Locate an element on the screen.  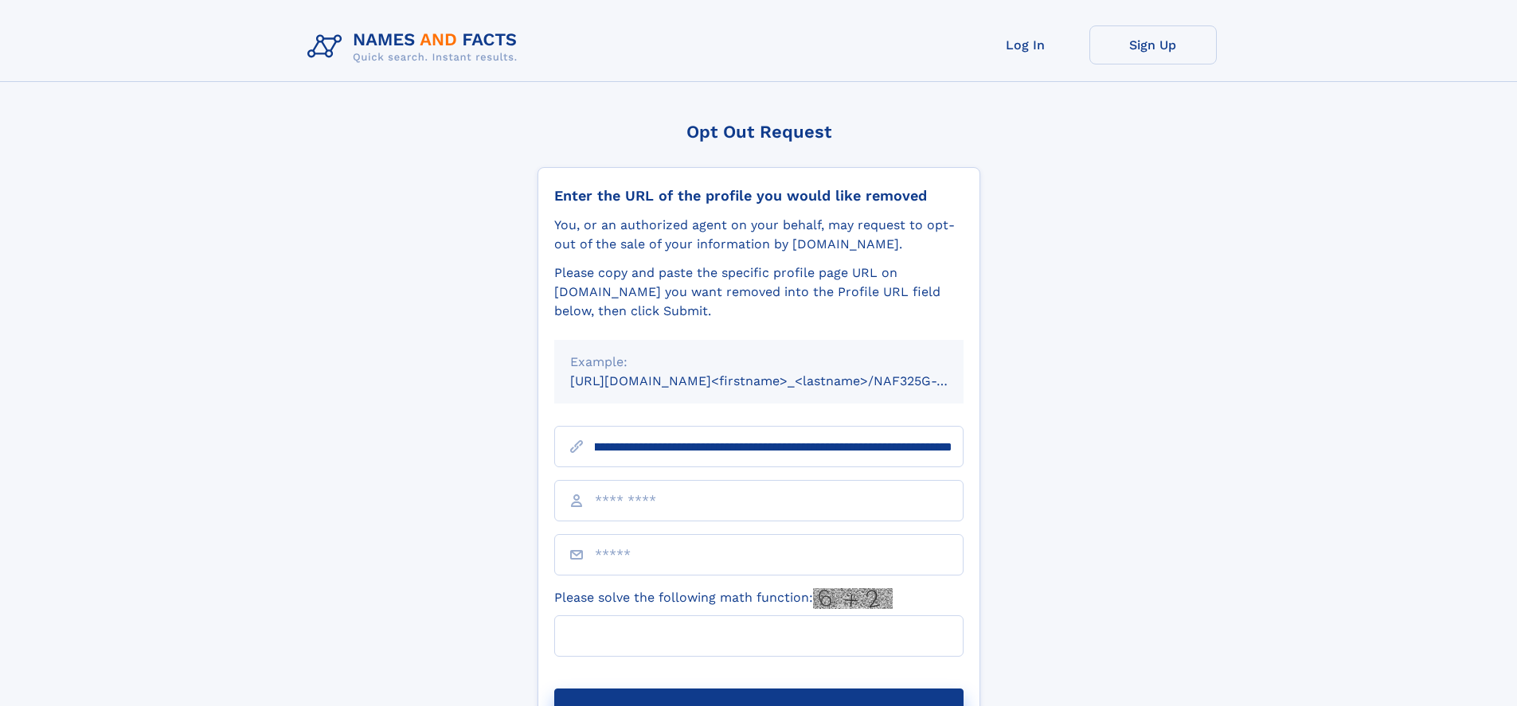
label: Please solve the following math function: is located at coordinates (723, 599).